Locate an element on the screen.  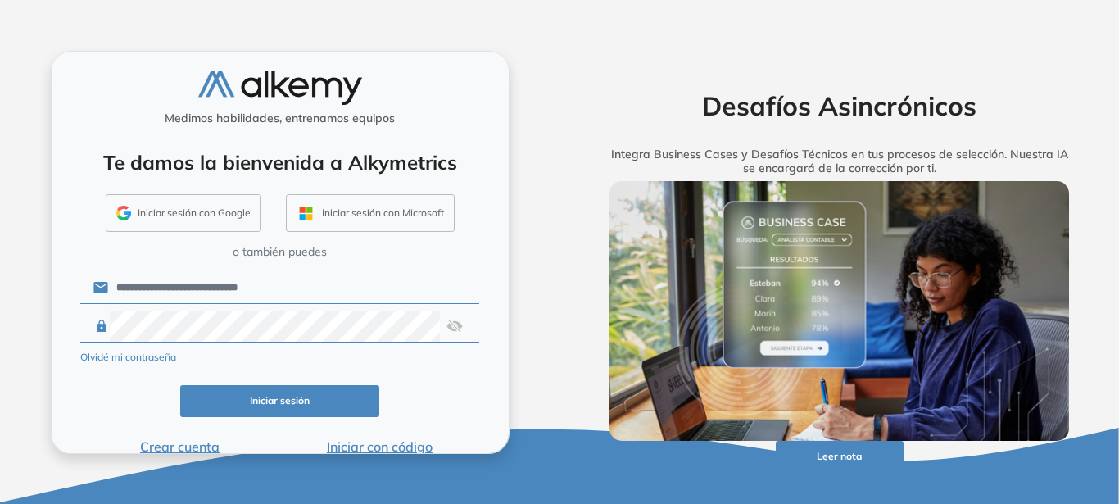
img: OUTLOOK_ICON is located at coordinates (306, 213).